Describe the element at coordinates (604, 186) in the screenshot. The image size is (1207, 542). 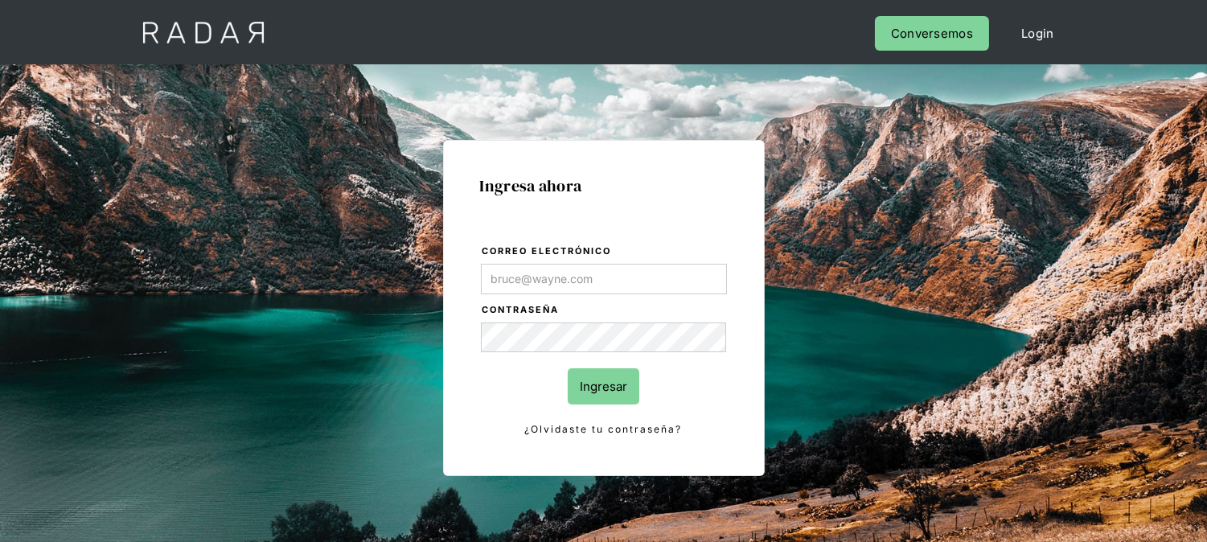
I see `h1: Ingresa ahora` at that location.